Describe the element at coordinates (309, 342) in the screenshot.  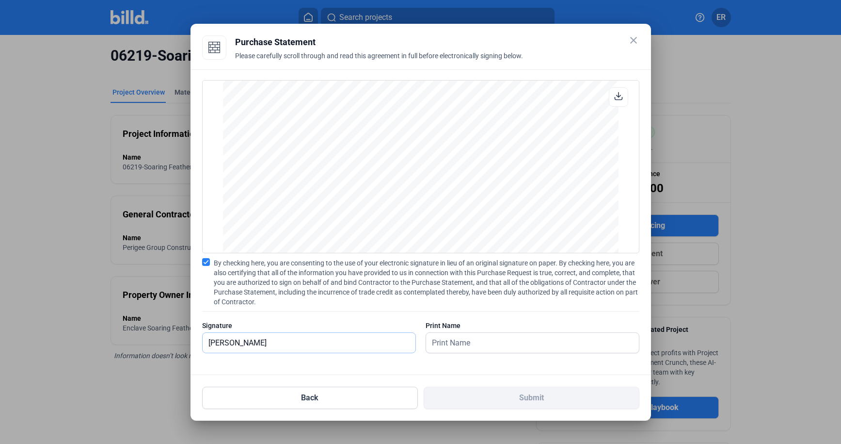
I see `input: Signature` at that location.